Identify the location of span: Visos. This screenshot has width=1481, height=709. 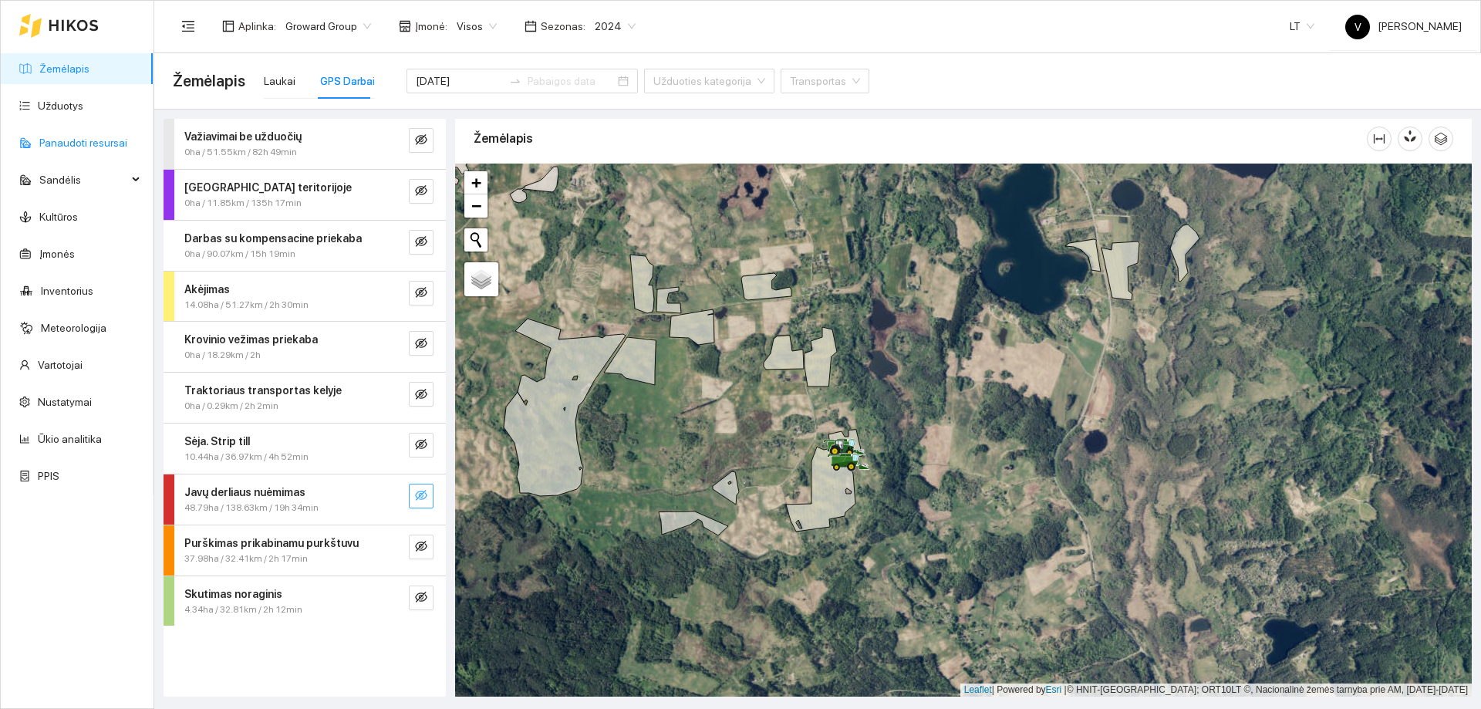
(477, 26).